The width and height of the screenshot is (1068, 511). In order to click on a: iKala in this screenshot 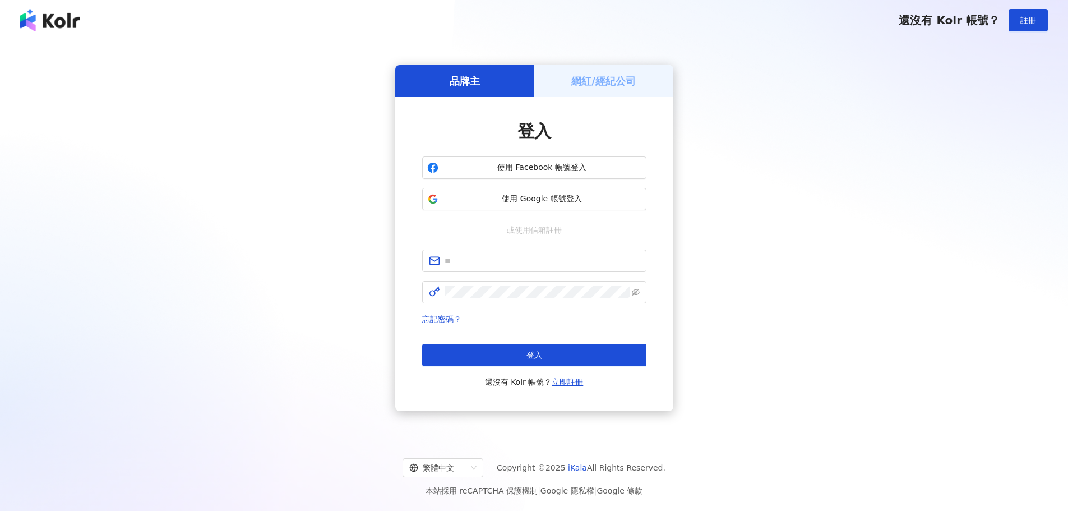, I will do `click(577, 467)`.